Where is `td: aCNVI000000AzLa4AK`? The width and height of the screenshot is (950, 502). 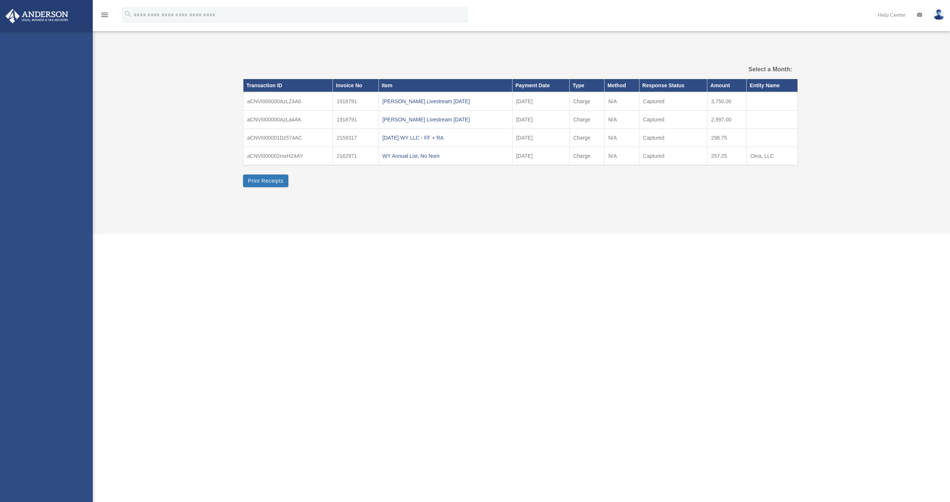
td: aCNVI000000AzLa4AK is located at coordinates (288, 119).